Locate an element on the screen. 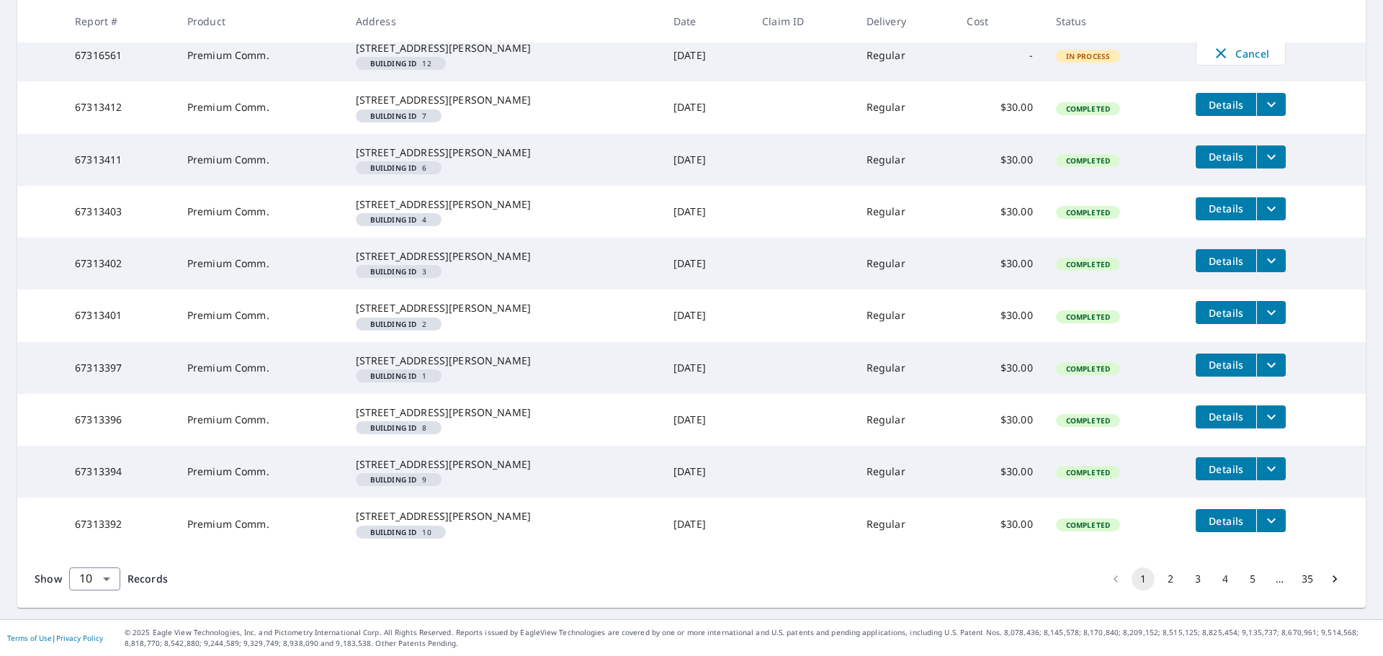 The width and height of the screenshot is (1383, 656). button: filesDropdownBtn-67313412 is located at coordinates (1271, 104).